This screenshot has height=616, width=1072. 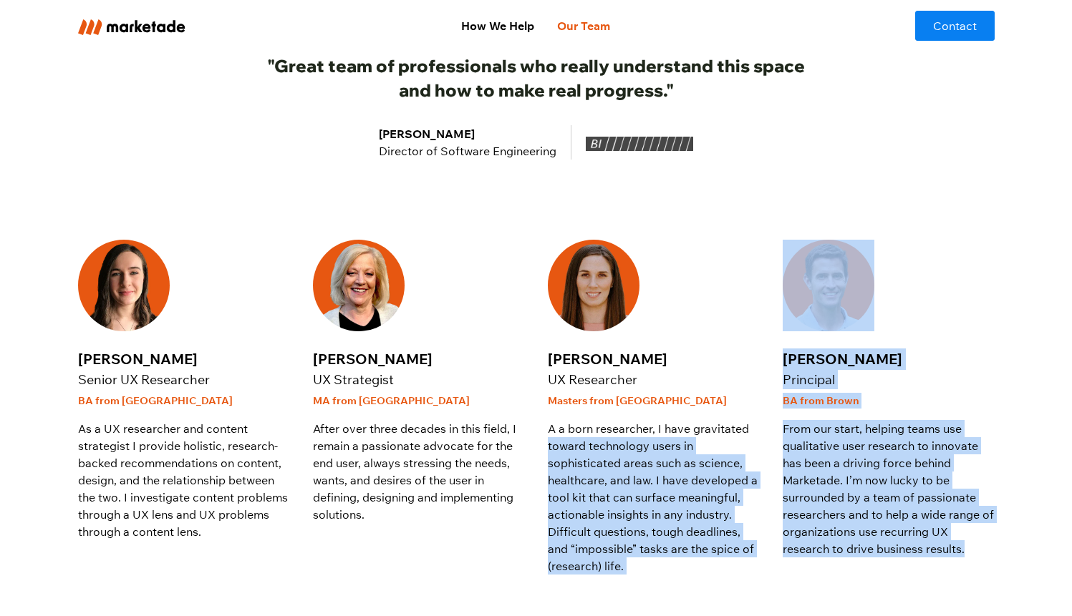 What do you see at coordinates (889, 489) in the screenshot?
I see `p: From our start, helping teams use qualitative user research to innovate has been a driving force ...` at bounding box center [889, 489].